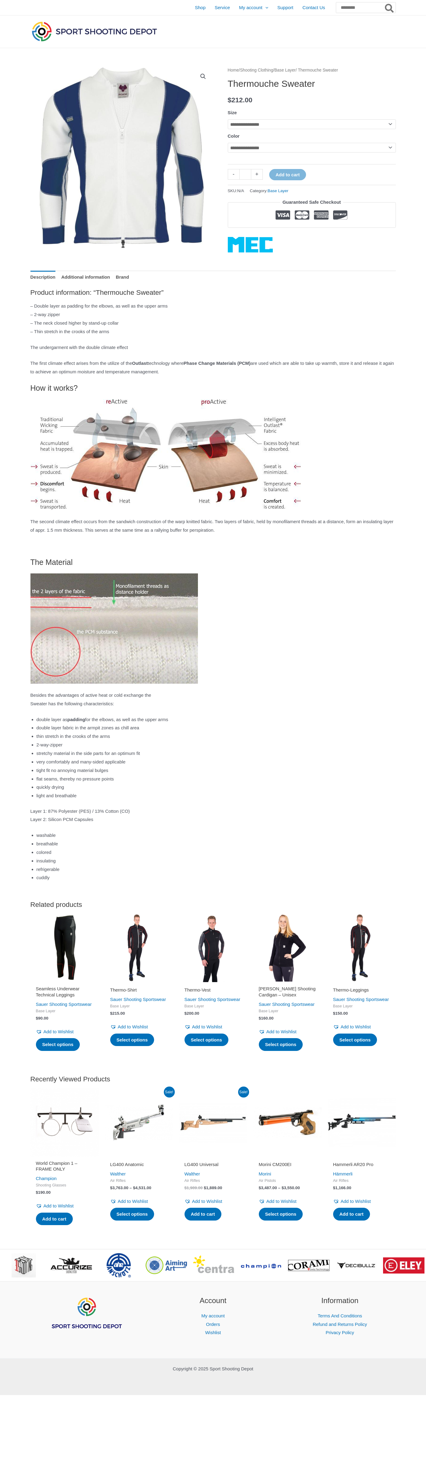 The image size is (426, 1480). What do you see at coordinates (216, 779) in the screenshot?
I see `li: flat seams, thereby no pressure points` at bounding box center [216, 779].